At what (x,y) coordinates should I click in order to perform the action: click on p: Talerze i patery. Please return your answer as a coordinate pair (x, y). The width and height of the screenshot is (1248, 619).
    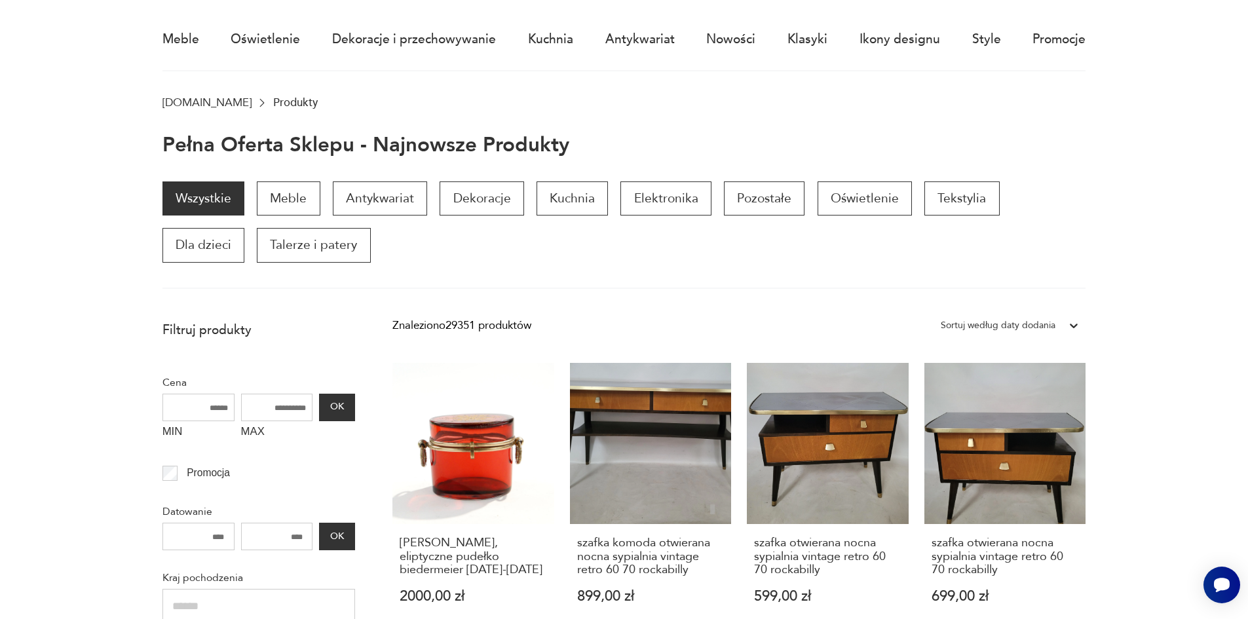
    Looking at the image, I should click on (313, 245).